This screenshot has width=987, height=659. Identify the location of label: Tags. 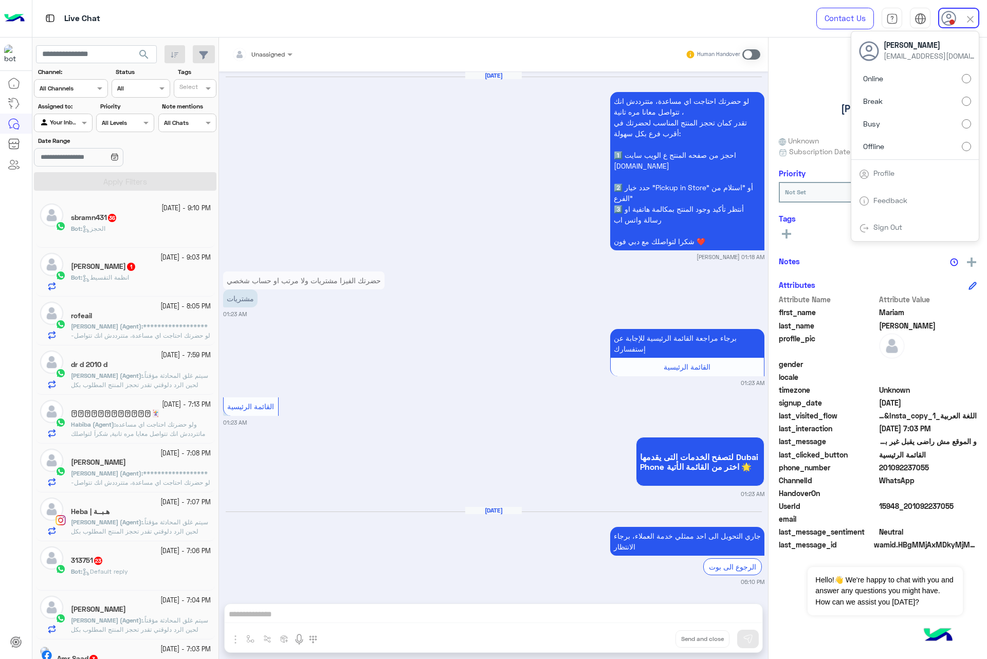
(196, 72).